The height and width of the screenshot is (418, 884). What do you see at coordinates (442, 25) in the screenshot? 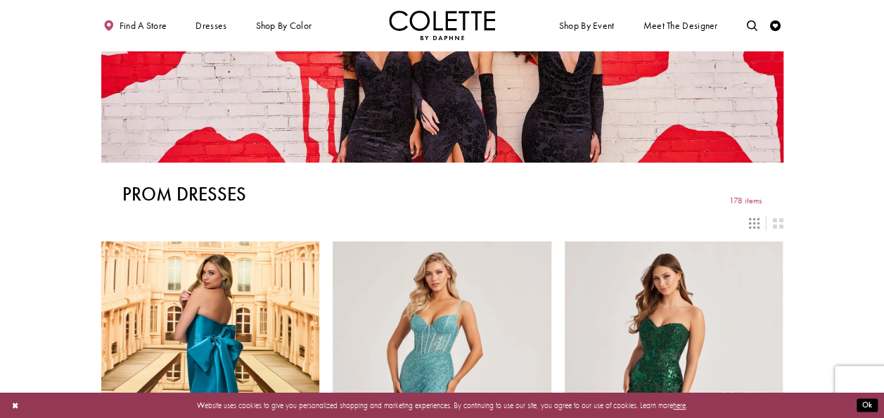
I see `img: Colette by Daphne` at bounding box center [442, 25].